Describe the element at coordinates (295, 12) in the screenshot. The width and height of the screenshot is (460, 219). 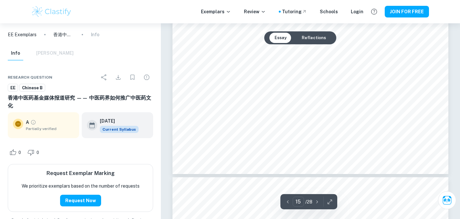
I see `a: Tutoring` at that location.